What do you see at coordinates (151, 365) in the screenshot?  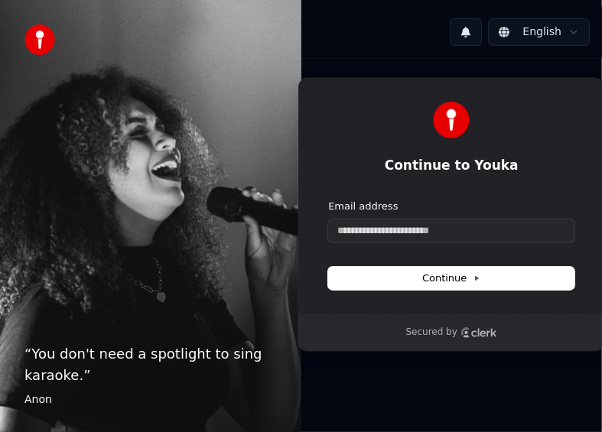 I see `p: “ You don't need a spotlight to sing karaoke. ”` at bounding box center [151, 365].